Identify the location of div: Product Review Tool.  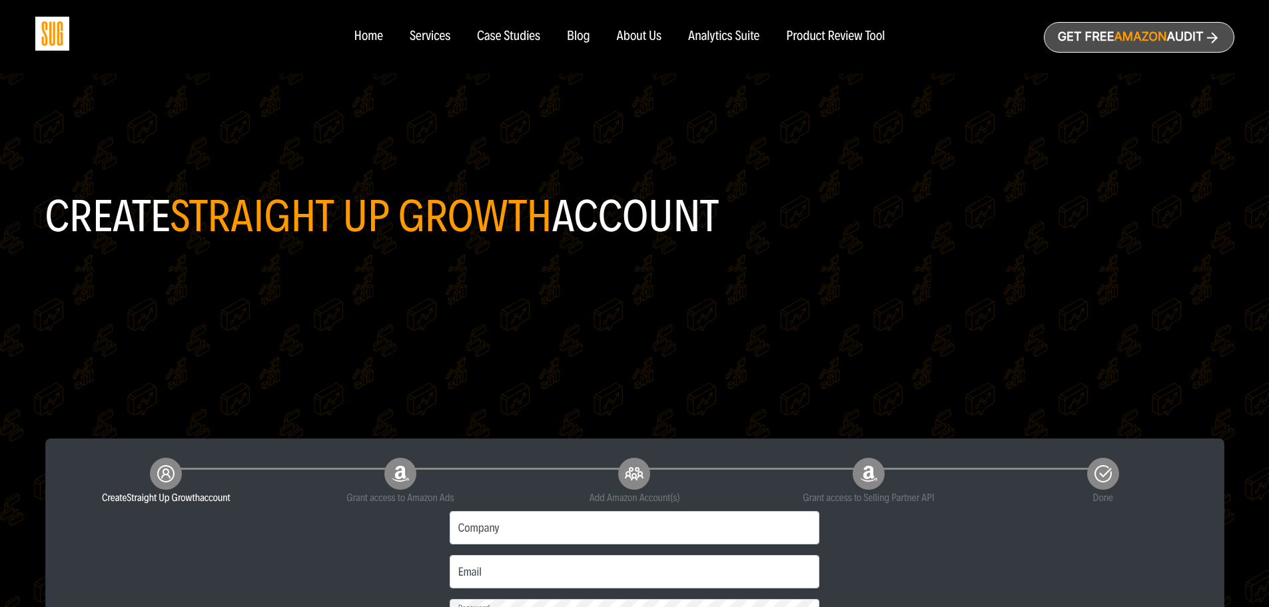
(835, 37).